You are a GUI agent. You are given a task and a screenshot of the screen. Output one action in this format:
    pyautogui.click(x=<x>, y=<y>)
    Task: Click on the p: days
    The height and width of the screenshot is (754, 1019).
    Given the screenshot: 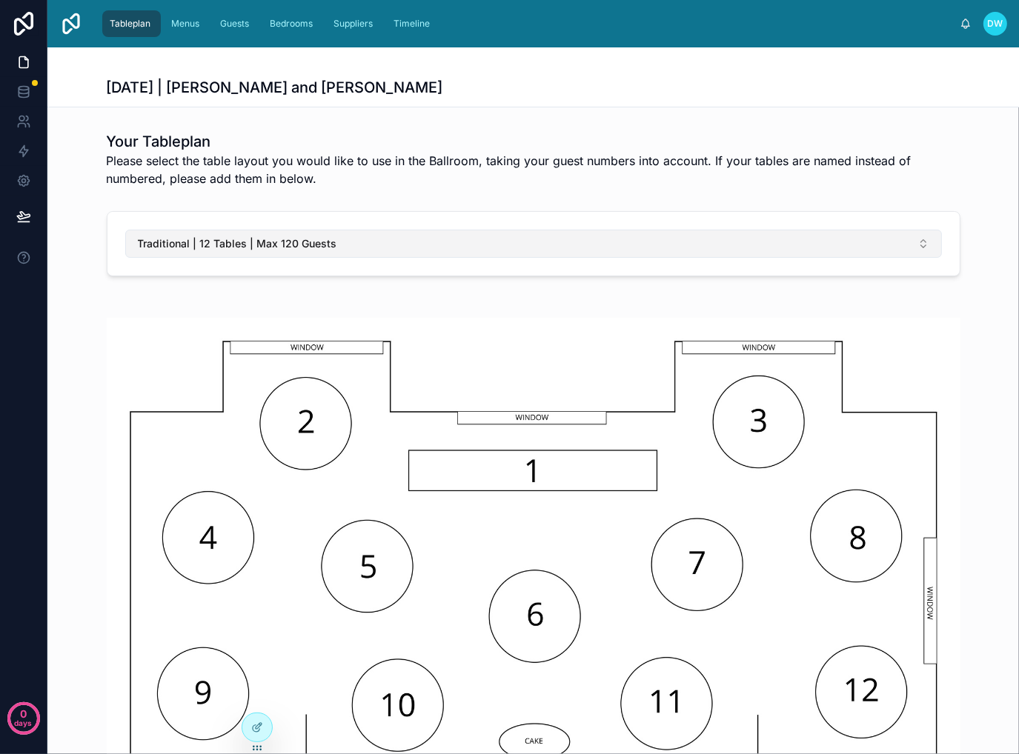 What is the action you would take?
    pyautogui.click(x=24, y=723)
    